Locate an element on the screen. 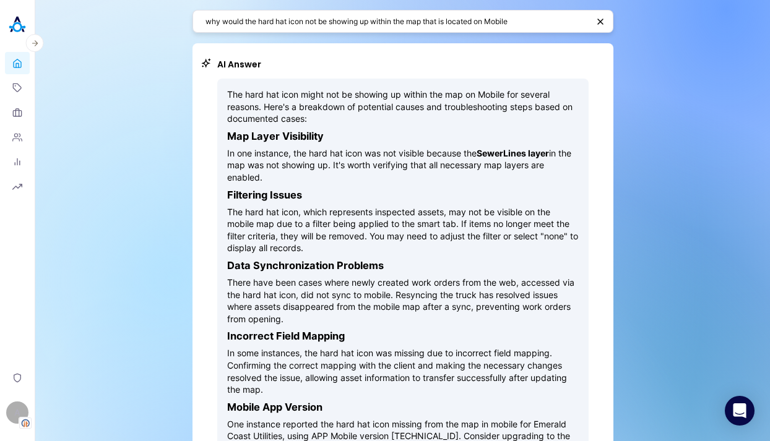  h3: Filtering Issues is located at coordinates (403, 195).